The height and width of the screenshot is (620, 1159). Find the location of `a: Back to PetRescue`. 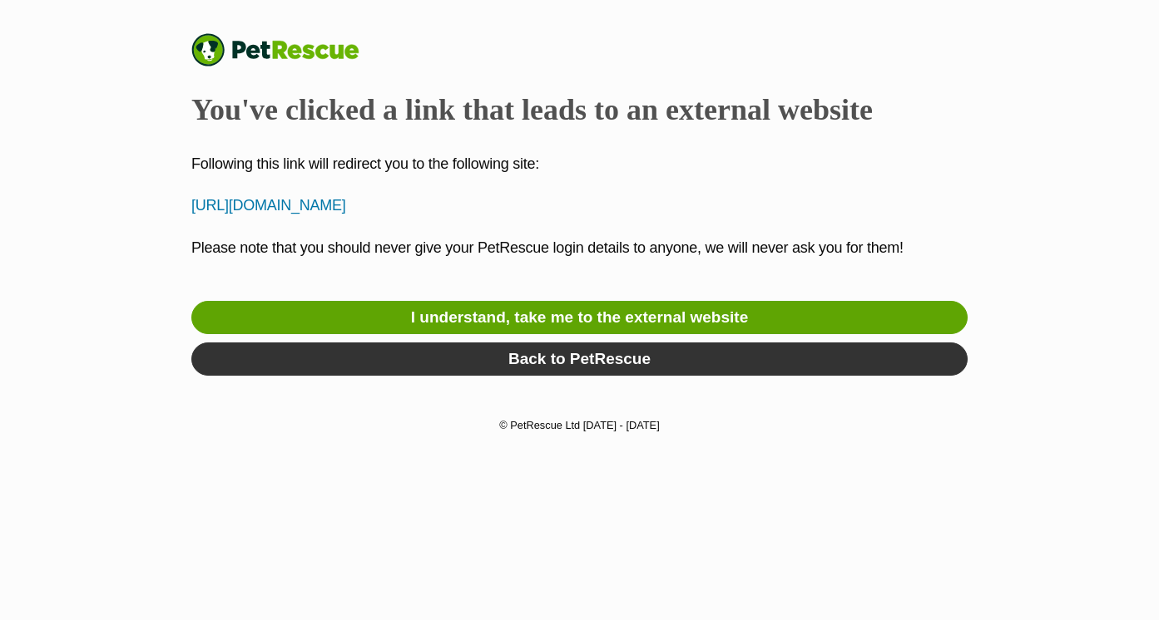

a: Back to PetRescue is located at coordinates (579, 359).